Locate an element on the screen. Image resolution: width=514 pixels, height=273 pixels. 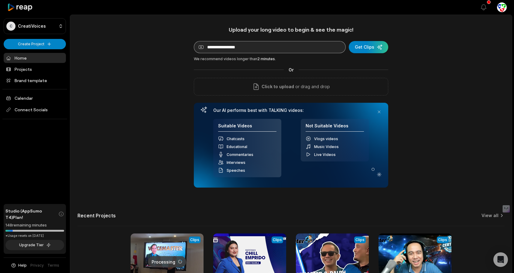
button: Create Project is located at coordinates (35, 44).